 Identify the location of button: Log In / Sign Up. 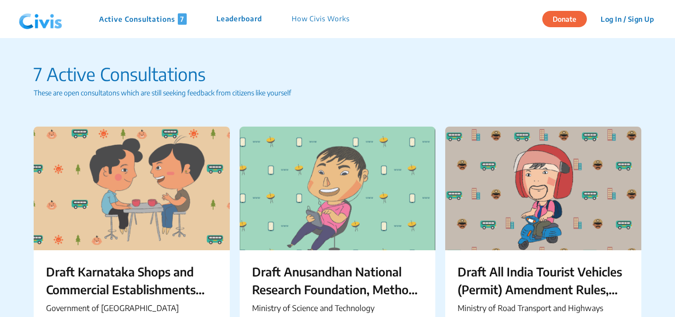
(627, 19).